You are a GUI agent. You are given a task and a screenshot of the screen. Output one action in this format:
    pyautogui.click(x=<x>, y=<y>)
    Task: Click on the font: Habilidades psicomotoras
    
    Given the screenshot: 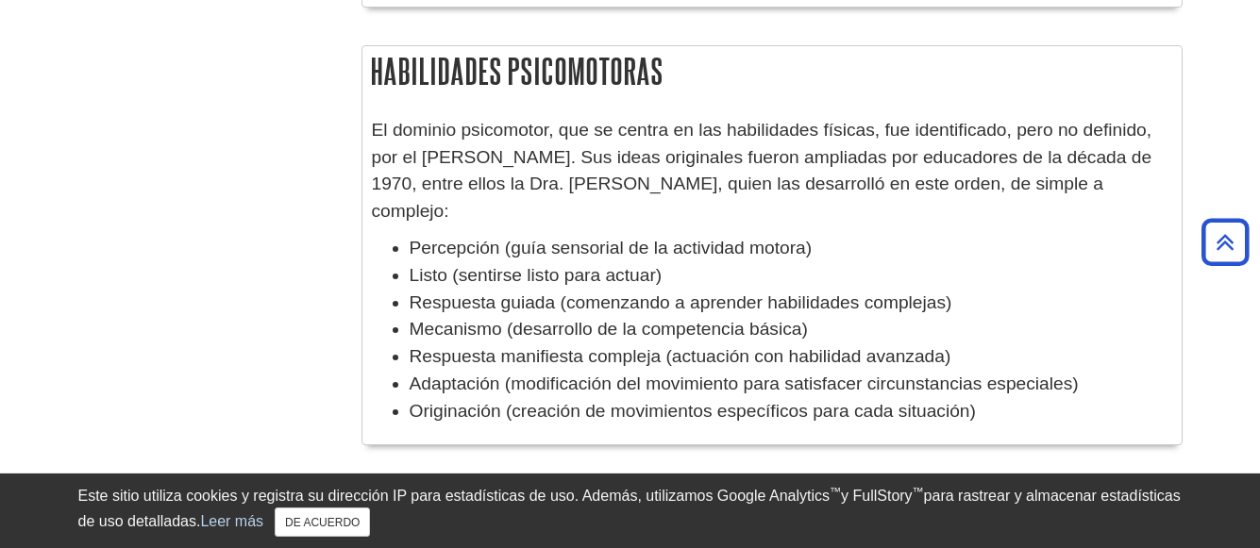 What is the action you would take?
    pyautogui.click(x=516, y=71)
    